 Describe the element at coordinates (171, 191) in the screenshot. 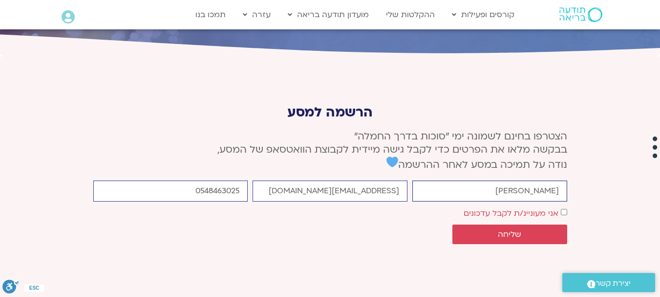

I see `input: מותר להשתמש רק במספרים ותווי טלפון (#, -, *, וכו').` at that location.